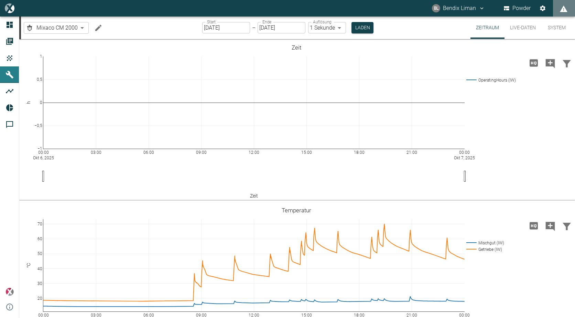  I want to click on div: BL, so click(436, 8).